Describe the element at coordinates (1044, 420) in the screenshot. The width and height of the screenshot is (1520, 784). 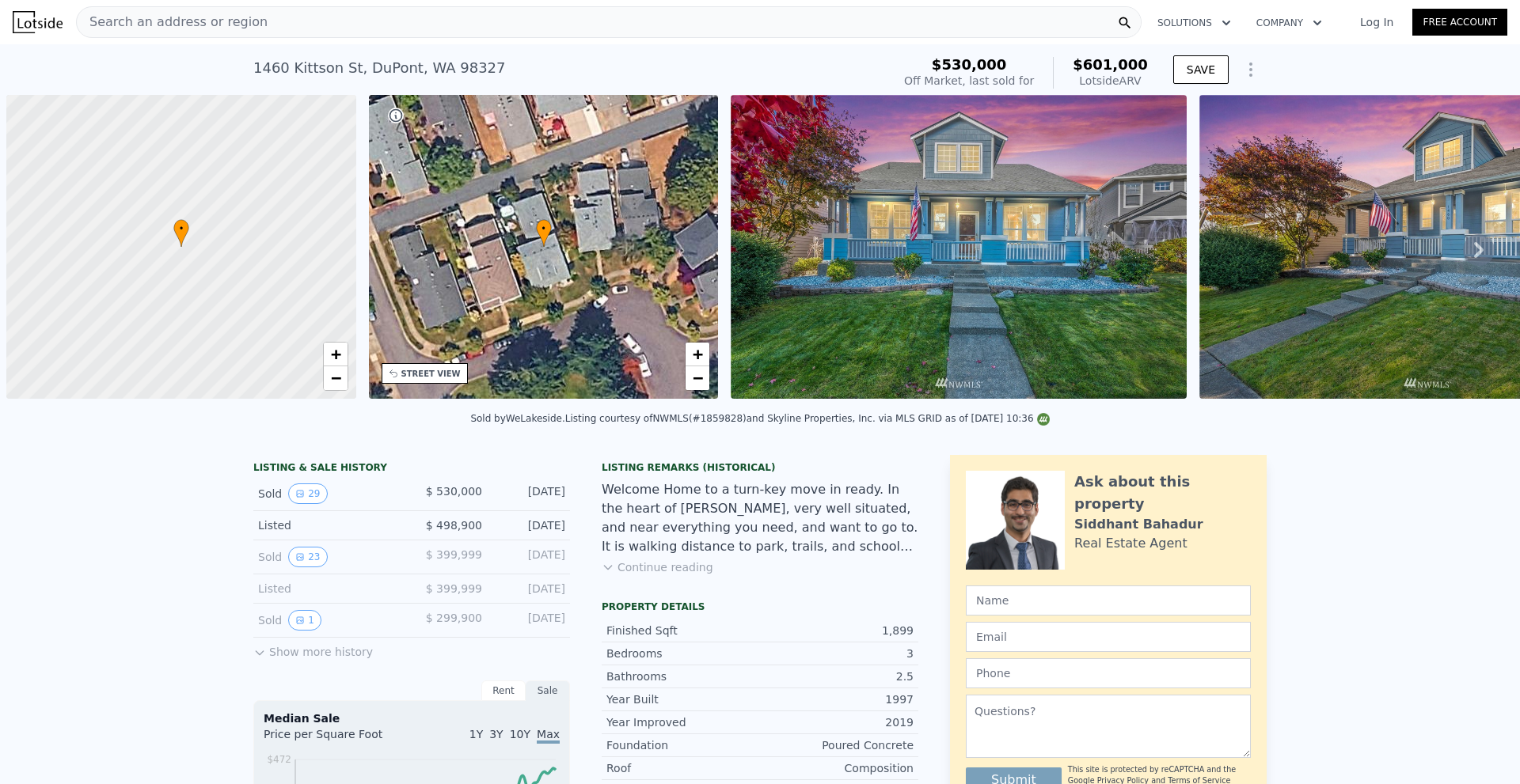
I see `img: NWMLS Logo` at that location.